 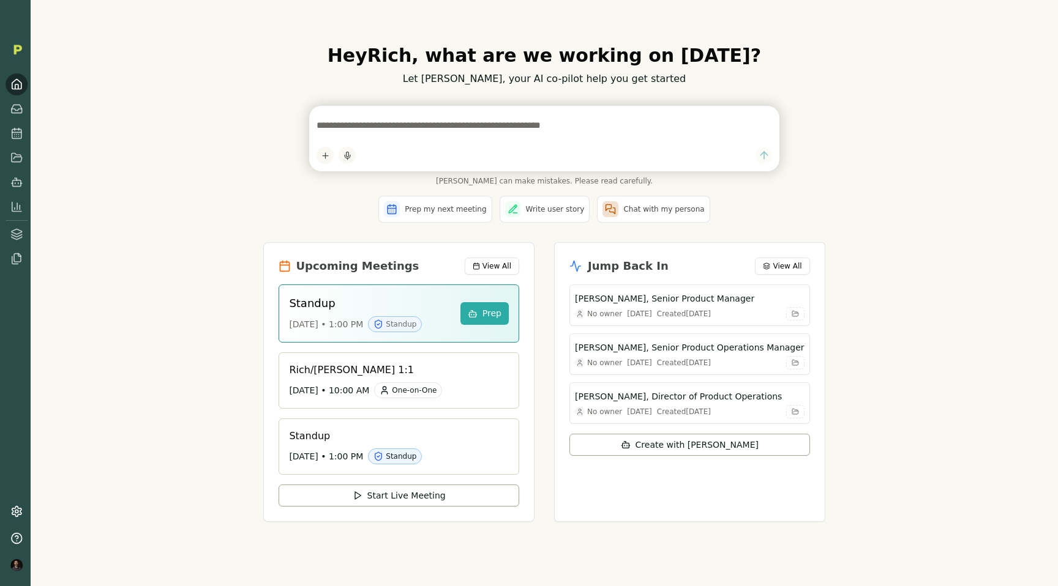 I want to click on button: Add content to chat, so click(x=325, y=155).